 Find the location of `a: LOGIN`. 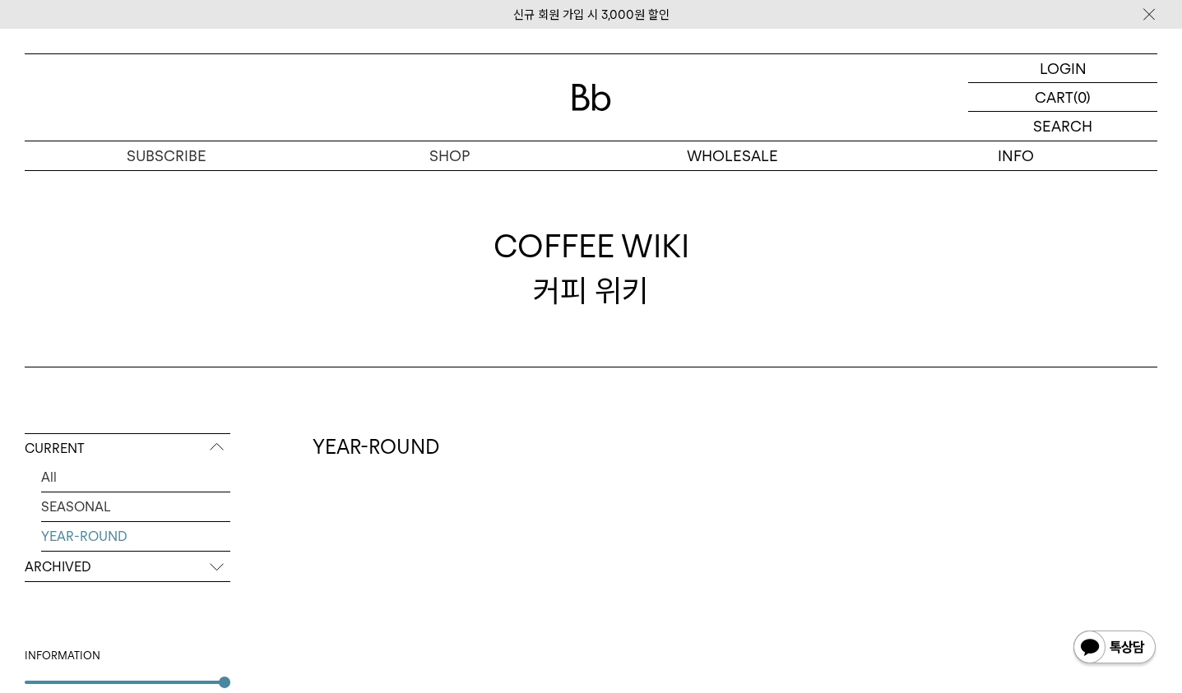

a: LOGIN is located at coordinates (1063, 68).